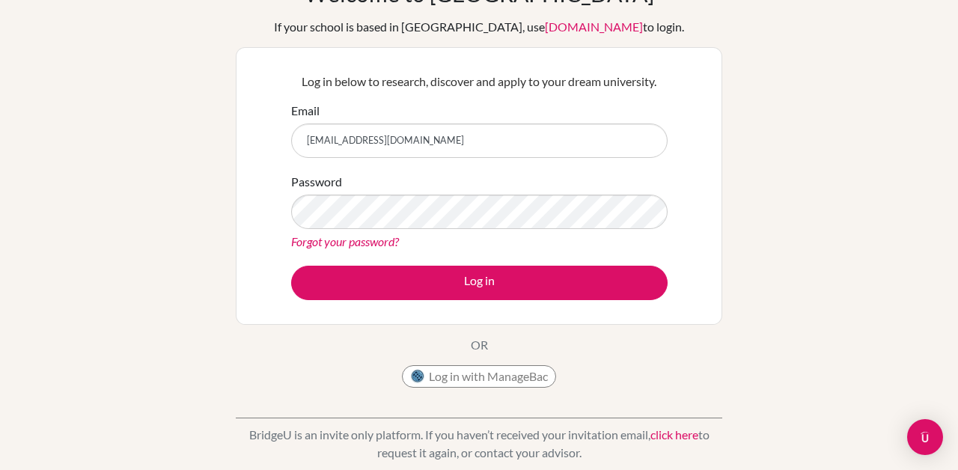  Describe the element at coordinates (479, 377) in the screenshot. I see `button: Log in with ManageBac` at that location.